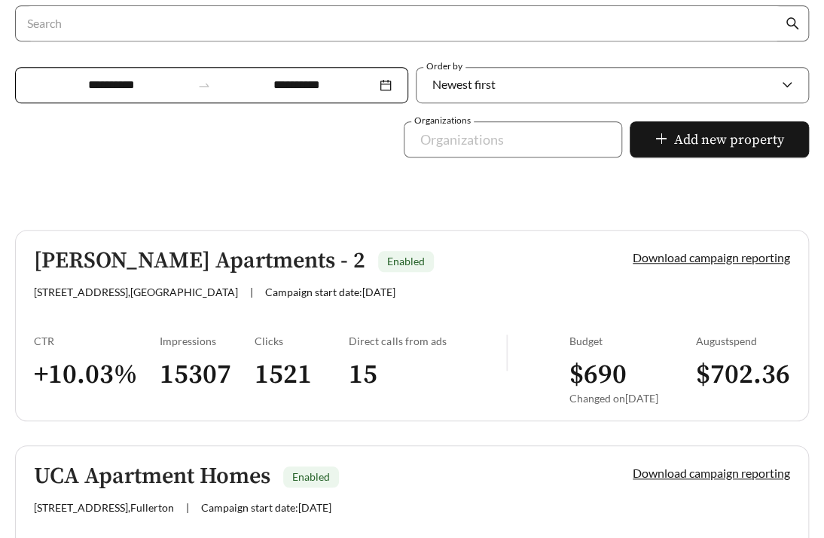 This screenshot has width=824, height=538. What do you see at coordinates (729, 139) in the screenshot?
I see `span: Add new property` at bounding box center [729, 139].